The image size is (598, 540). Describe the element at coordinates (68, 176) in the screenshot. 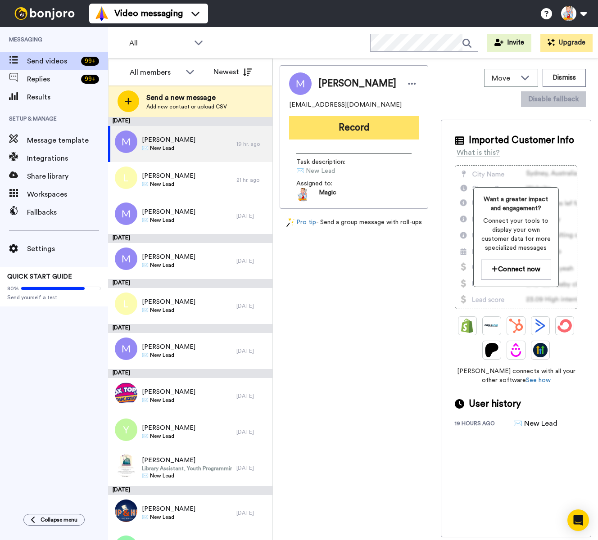

I see `span: Share library` at that location.